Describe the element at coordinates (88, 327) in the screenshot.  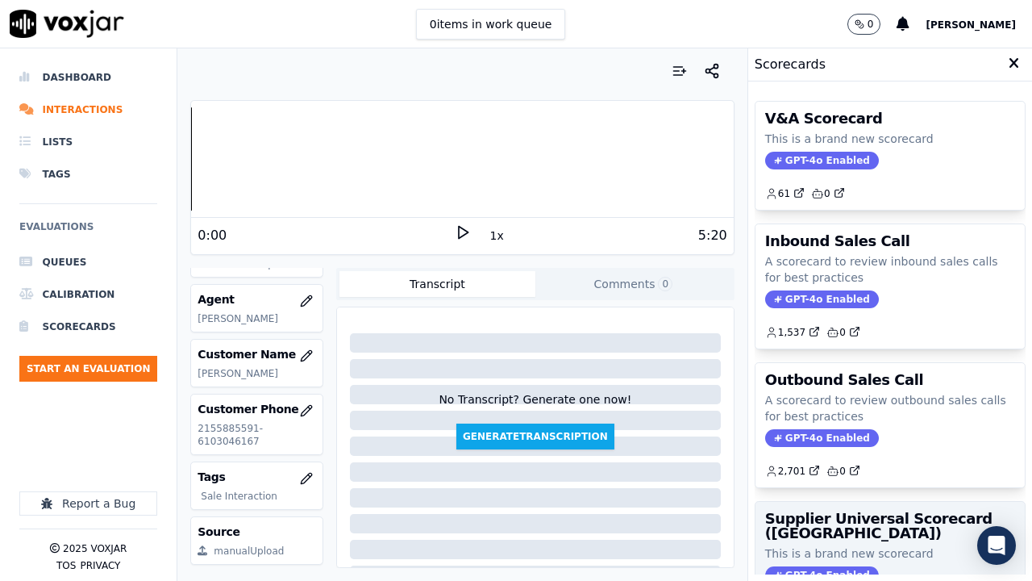
I see `li: Scorecards` at that location.